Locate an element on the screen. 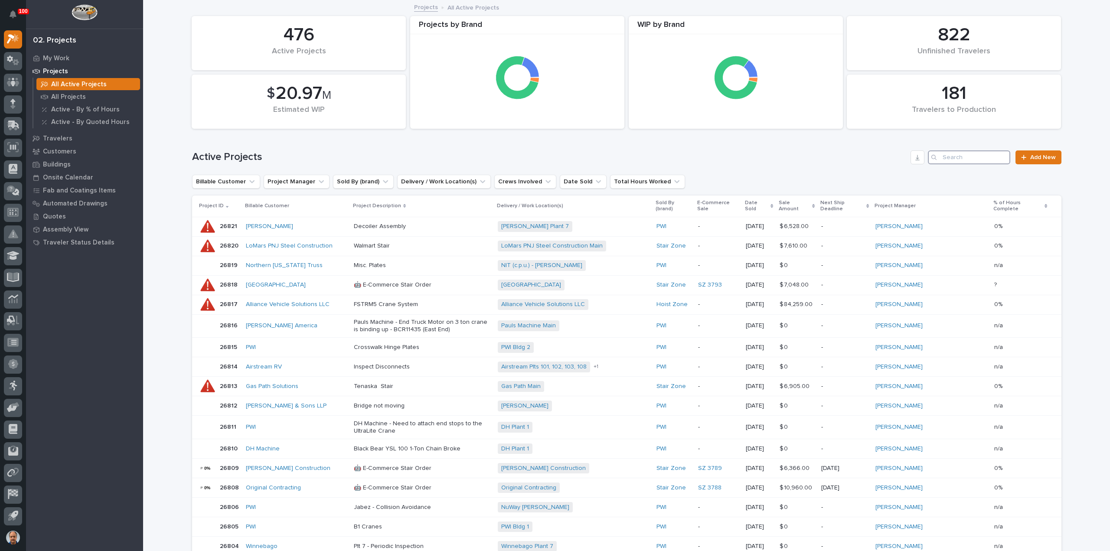  p: 26808 is located at coordinates (230, 487).